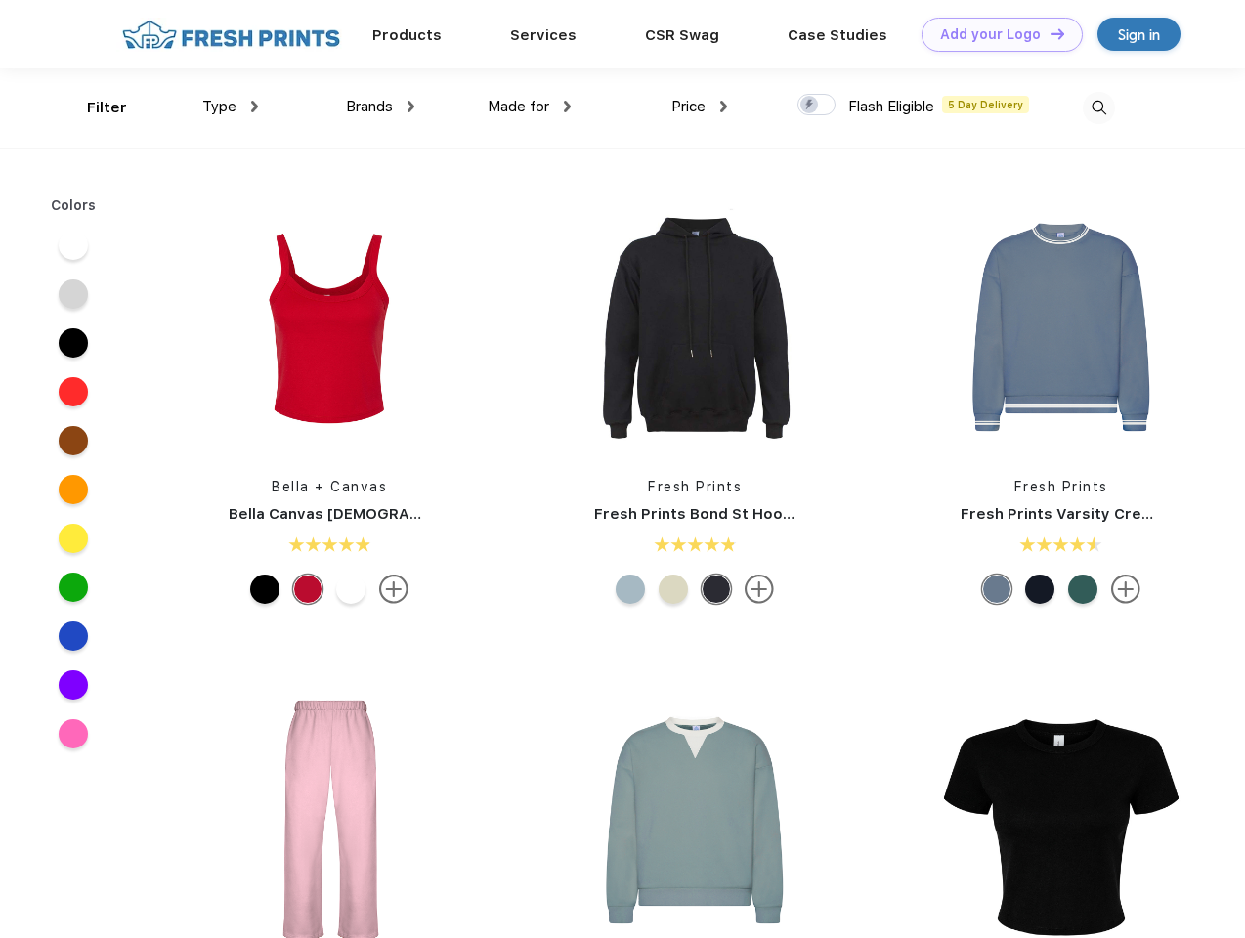 This screenshot has height=938, width=1245. Describe the element at coordinates (700, 514) in the screenshot. I see `a: Fresh Prints Bond St Hoodie` at that location.